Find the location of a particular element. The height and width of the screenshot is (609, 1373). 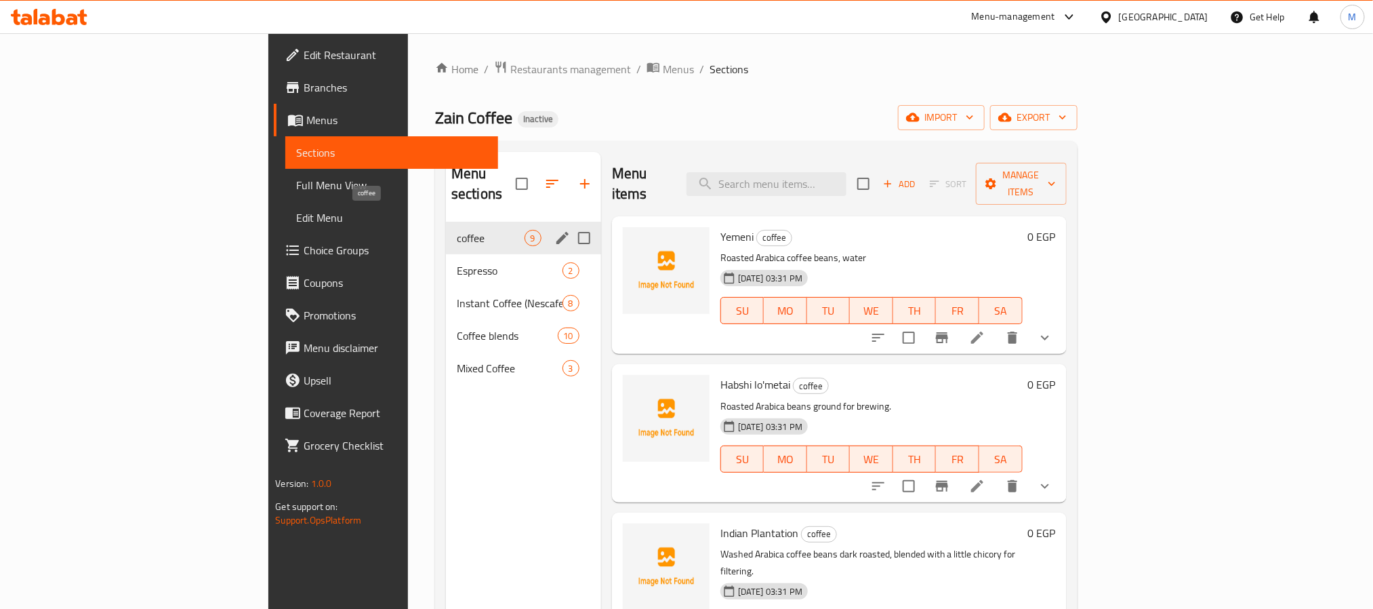

button: show more is located at coordinates (1045, 337).